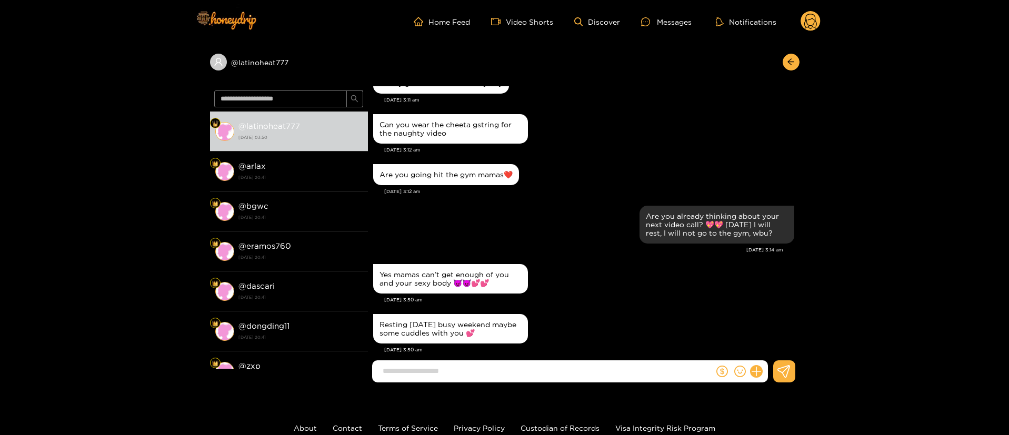 This screenshot has width=1009, height=435. What do you see at coordinates (451, 279) in the screenshot?
I see `div: Yes mamas can’t get enough of you and your sexy body 😈😈💕💕` at bounding box center [451, 279].